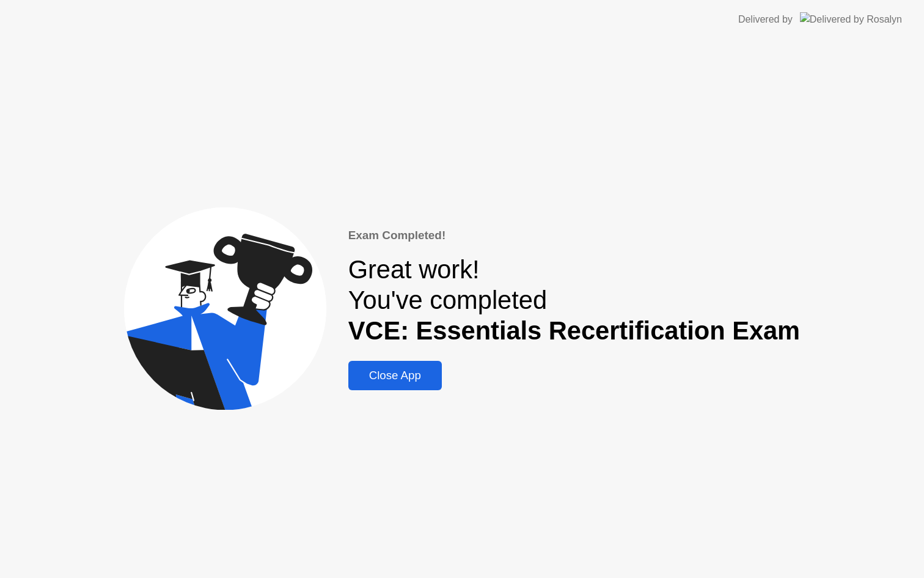 The width and height of the screenshot is (924, 578). Describe the element at coordinates (851, 19) in the screenshot. I see `img: Delivered by Rosalyn` at that location.